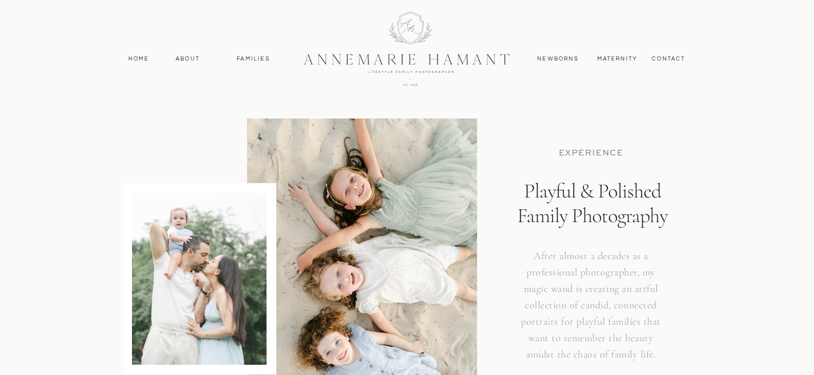  I want to click on a: About, so click(188, 59).